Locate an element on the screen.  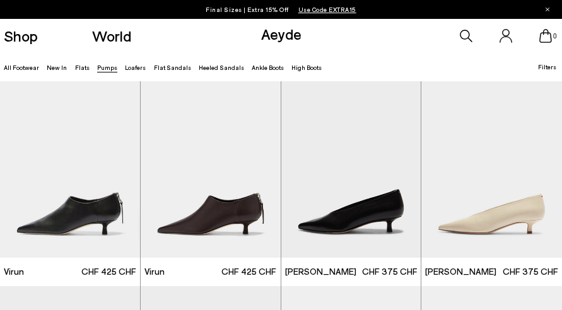
a: Flat Sandals is located at coordinates (172, 67).